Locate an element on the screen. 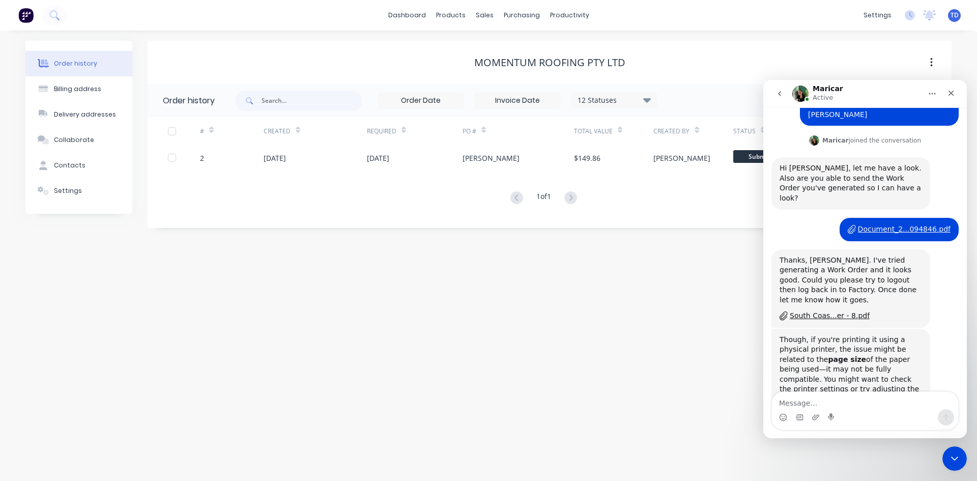 The image size is (977, 481). button: Emoji picker is located at coordinates (20, 338).